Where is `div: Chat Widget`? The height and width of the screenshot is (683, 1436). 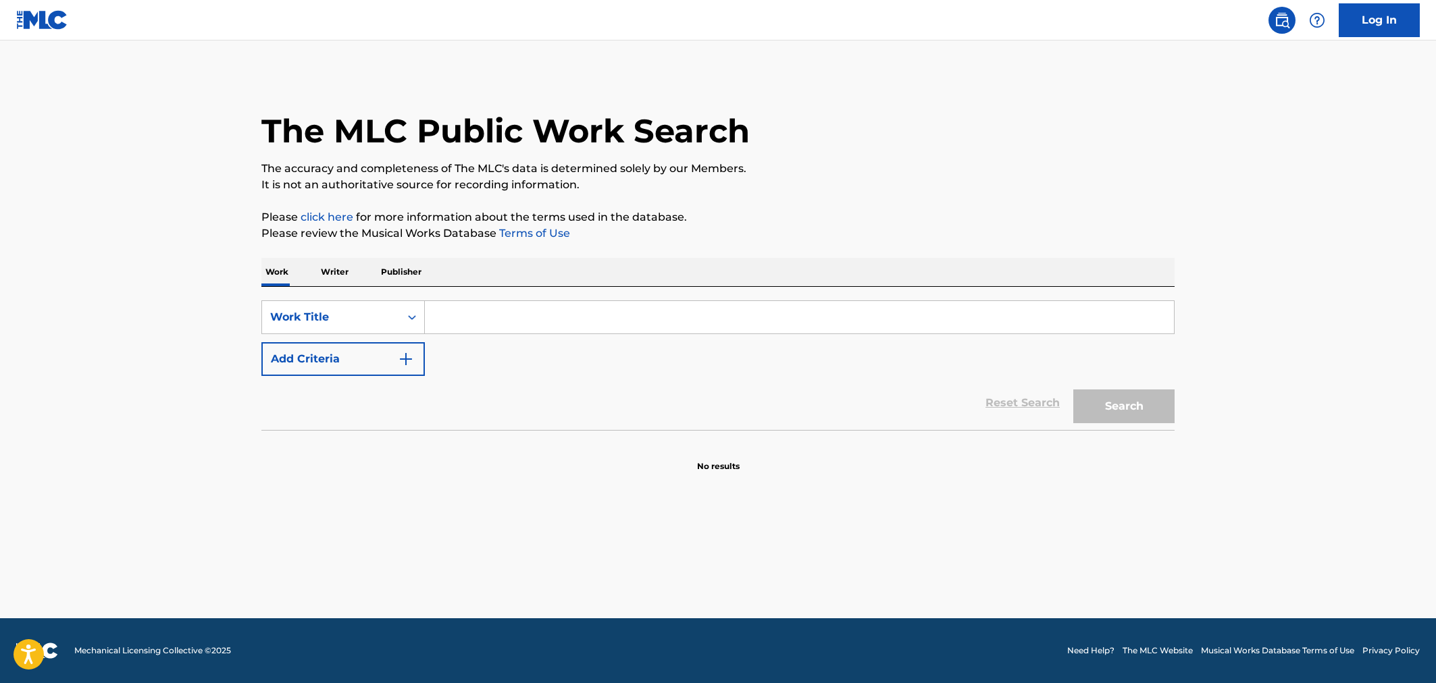 div: Chat Widget is located at coordinates (1402, 651).